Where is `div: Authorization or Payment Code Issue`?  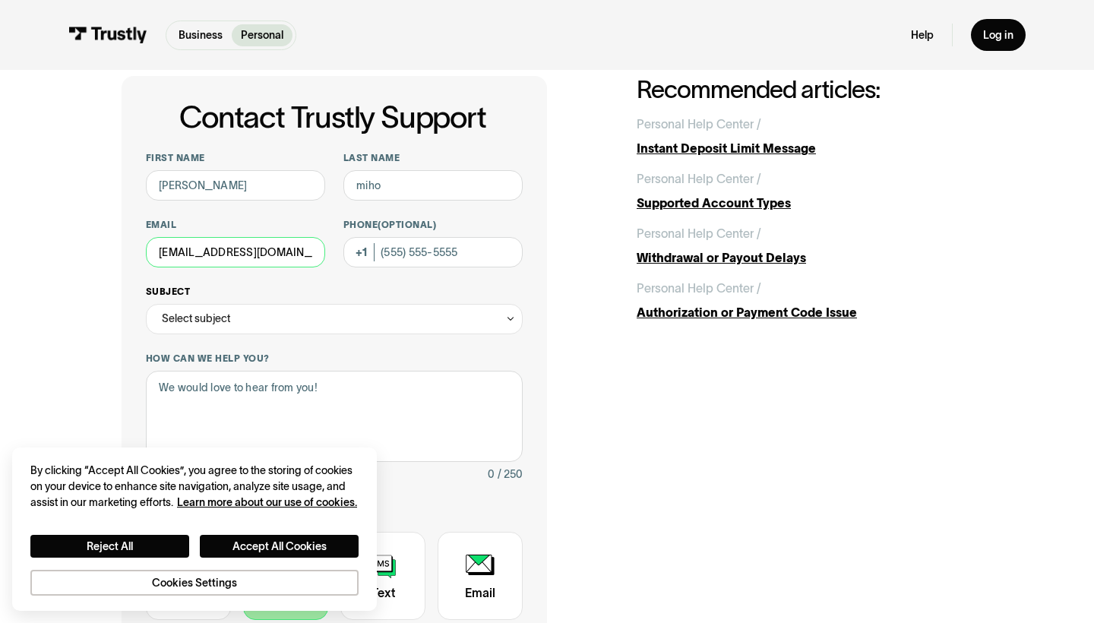 div: Authorization or Payment Code Issue is located at coordinates (805, 312).